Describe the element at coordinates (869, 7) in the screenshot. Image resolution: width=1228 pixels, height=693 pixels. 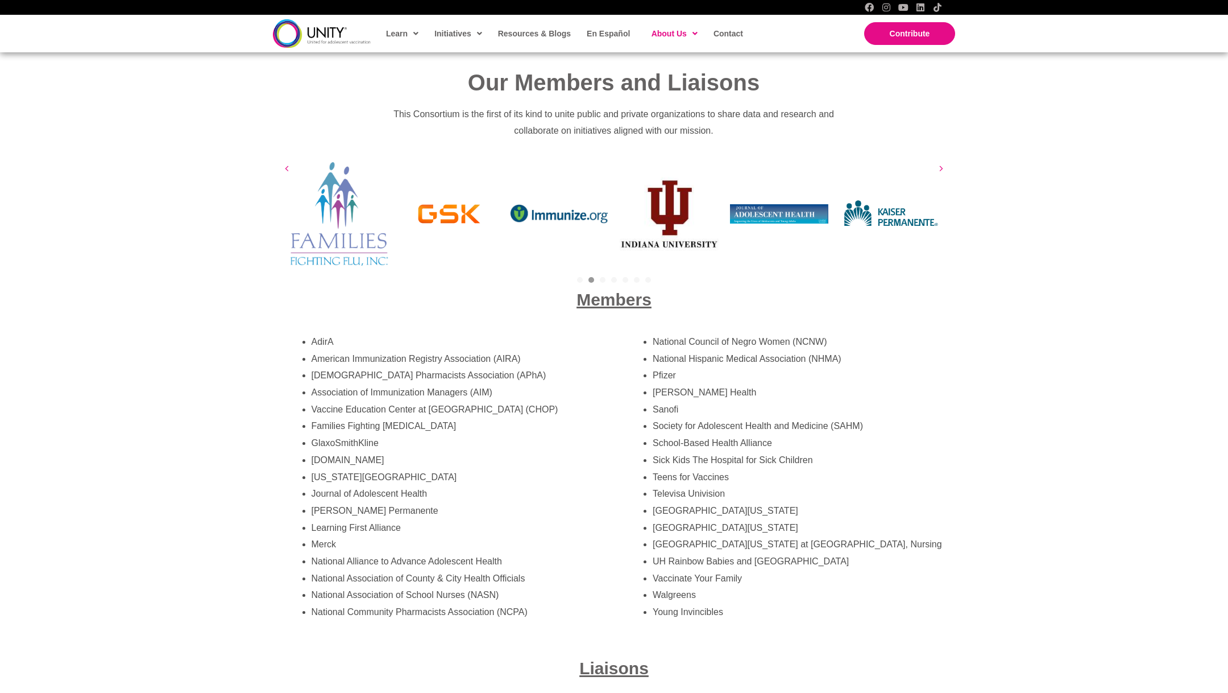
I see `a: Facebook` at that location.